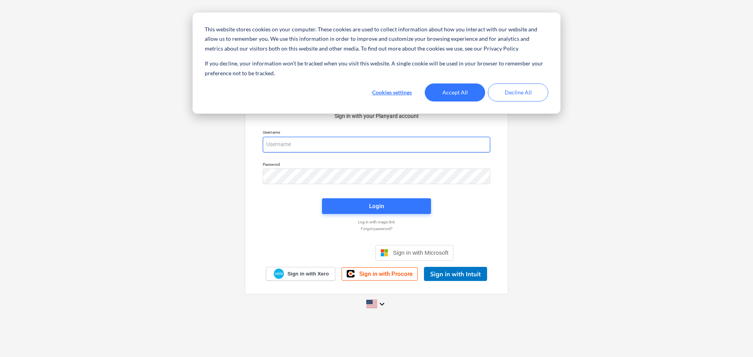 This screenshot has width=753, height=357. Describe the element at coordinates (376, 133) in the screenshot. I see `p: Username` at that location.